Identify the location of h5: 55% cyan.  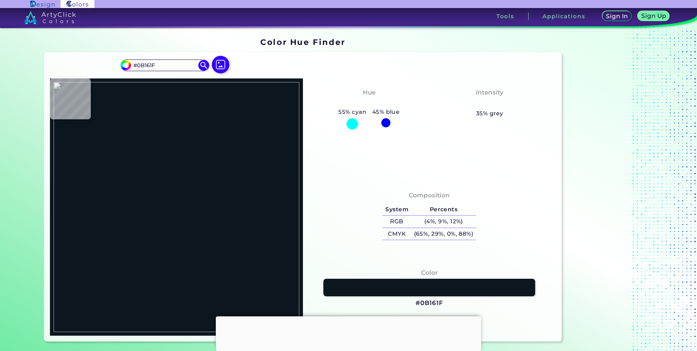
(353, 112).